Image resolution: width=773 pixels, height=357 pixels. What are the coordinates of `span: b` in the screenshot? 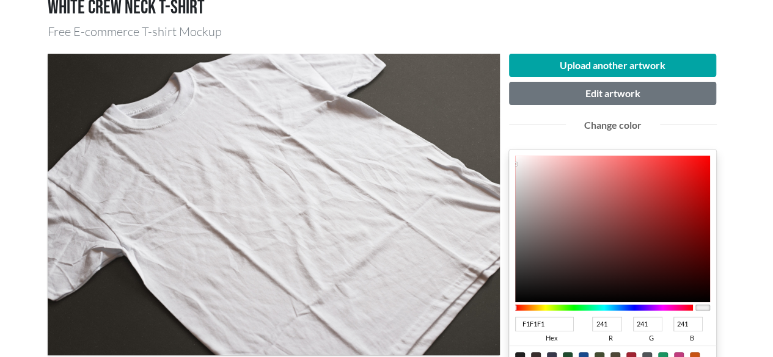 It's located at (691, 339).